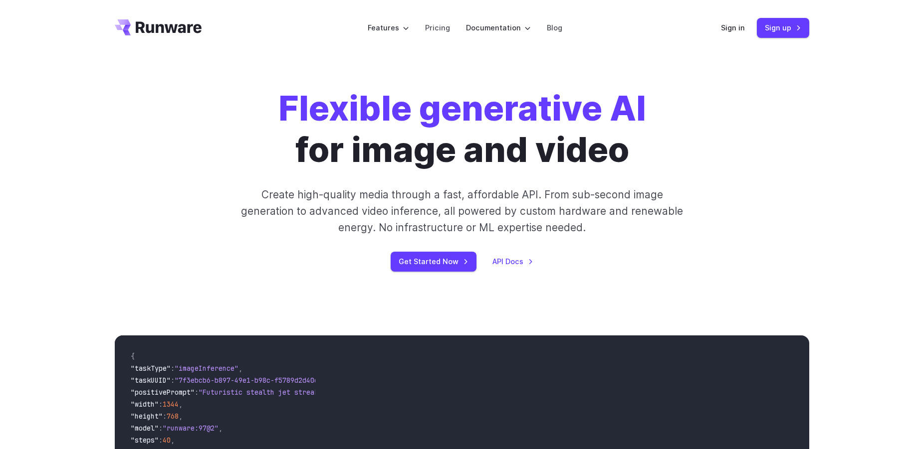 Image resolution: width=924 pixels, height=449 pixels. I want to click on span: 1344, so click(171, 405).